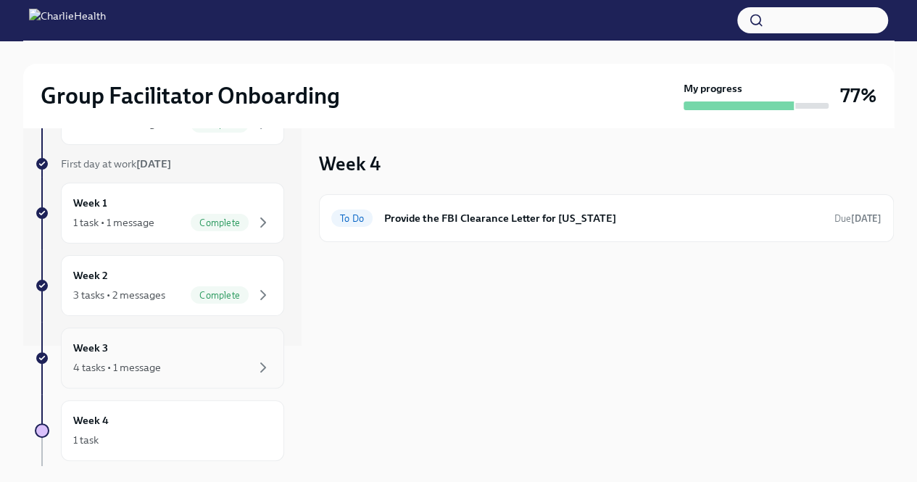  What do you see at coordinates (159, 358) in the screenshot?
I see `a: Week 34 tasks • 1 message` at bounding box center [159, 358].